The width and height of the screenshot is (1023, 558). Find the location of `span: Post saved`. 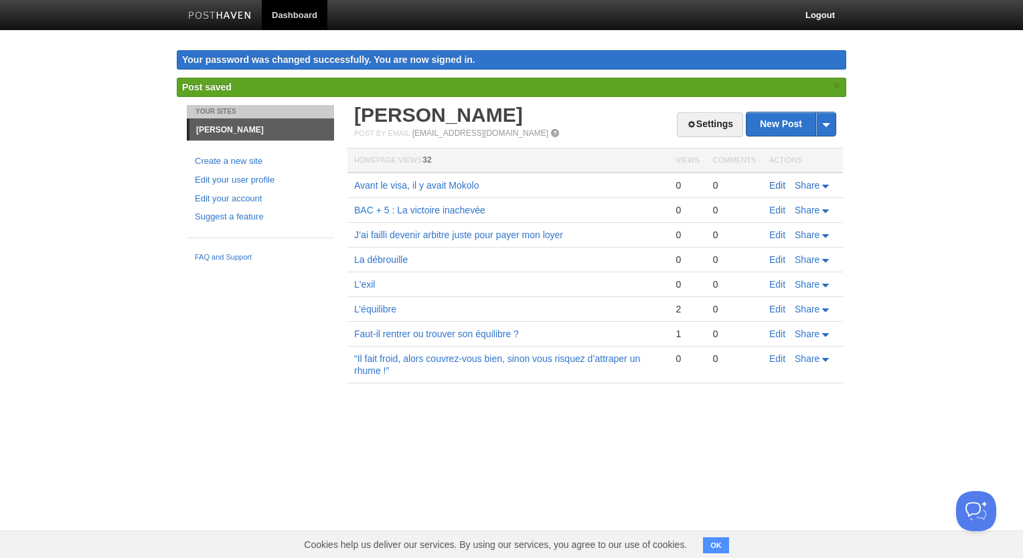

span: Post saved is located at coordinates (207, 87).